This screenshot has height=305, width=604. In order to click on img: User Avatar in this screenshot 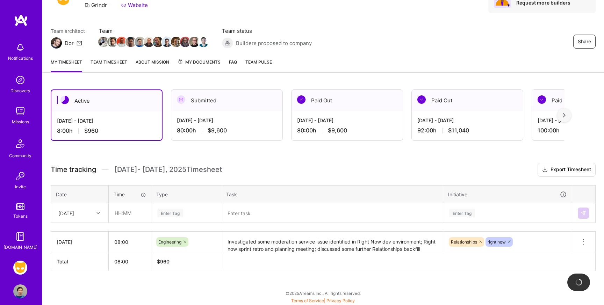, I will do `click(20, 291)`.